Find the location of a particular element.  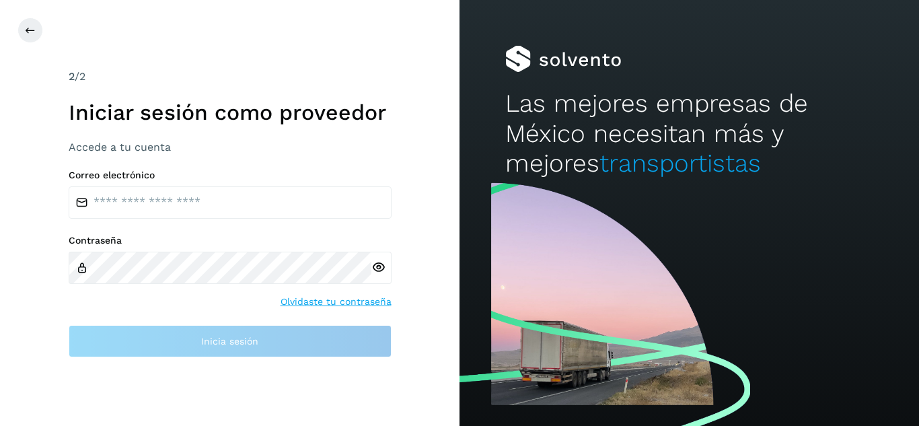

a: Olvidaste tu contraseña is located at coordinates (336, 301).